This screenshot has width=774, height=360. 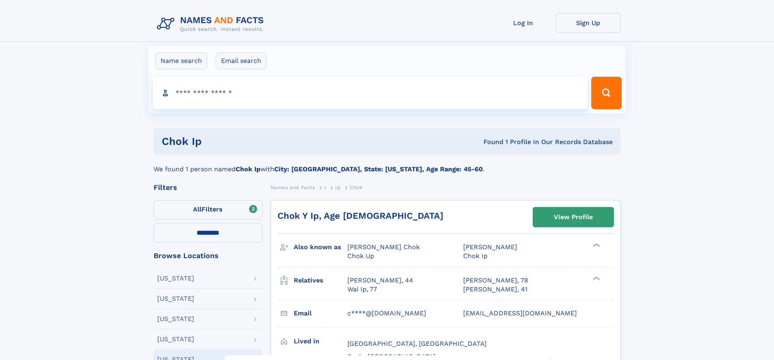 I want to click on button: Search Button, so click(x=606, y=93).